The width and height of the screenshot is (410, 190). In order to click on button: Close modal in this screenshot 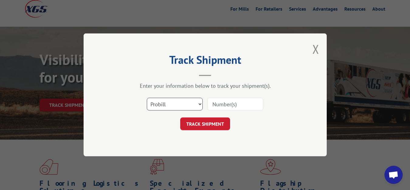, I will do `click(316, 49)`.